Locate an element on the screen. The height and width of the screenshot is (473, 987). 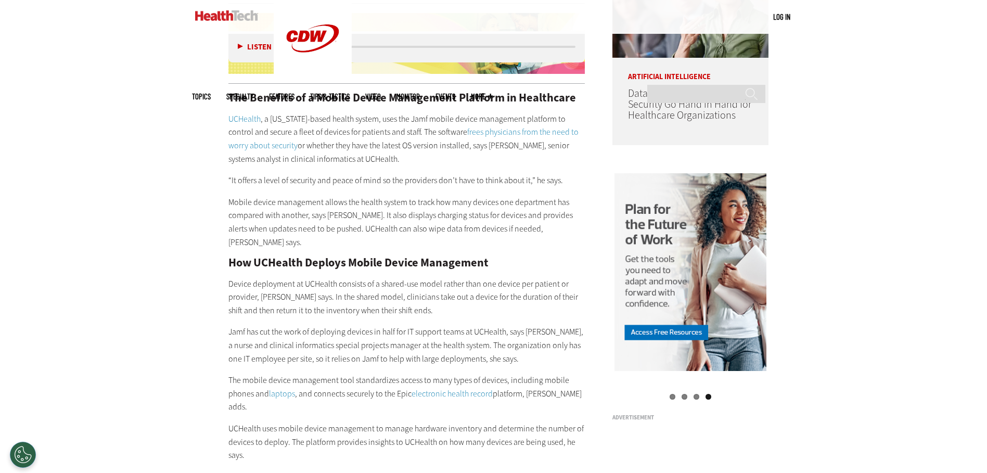
div: Cookies Settings is located at coordinates (23, 455).